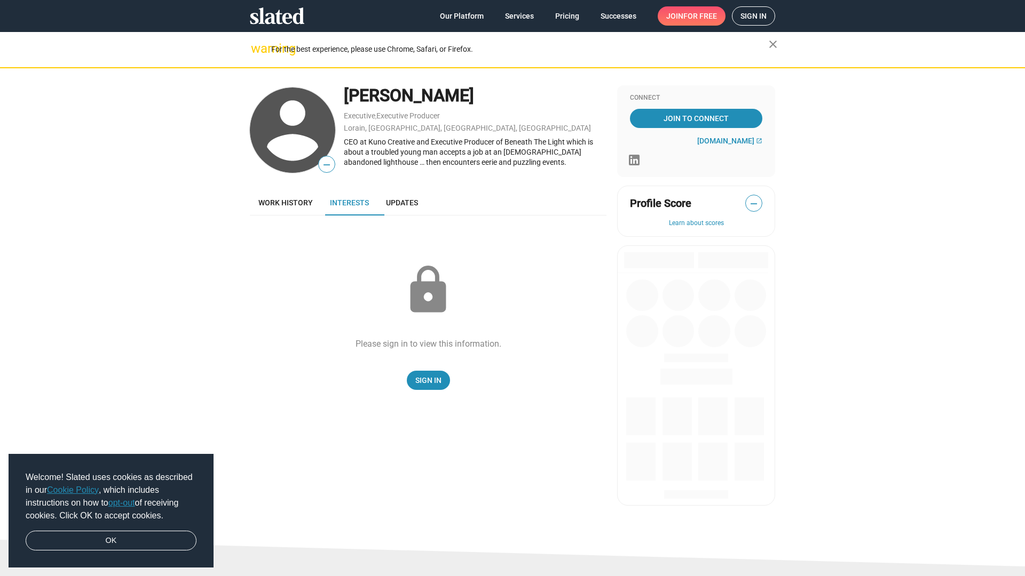  What do you see at coordinates (359, 116) in the screenshot?
I see `a: Executive` at bounding box center [359, 116].